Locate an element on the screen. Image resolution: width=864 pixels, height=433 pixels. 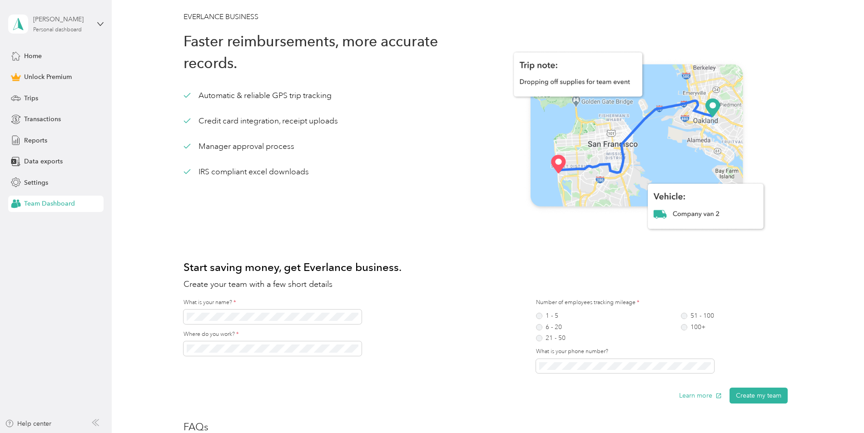
img: Teams mileage is located at coordinates (636, 141).